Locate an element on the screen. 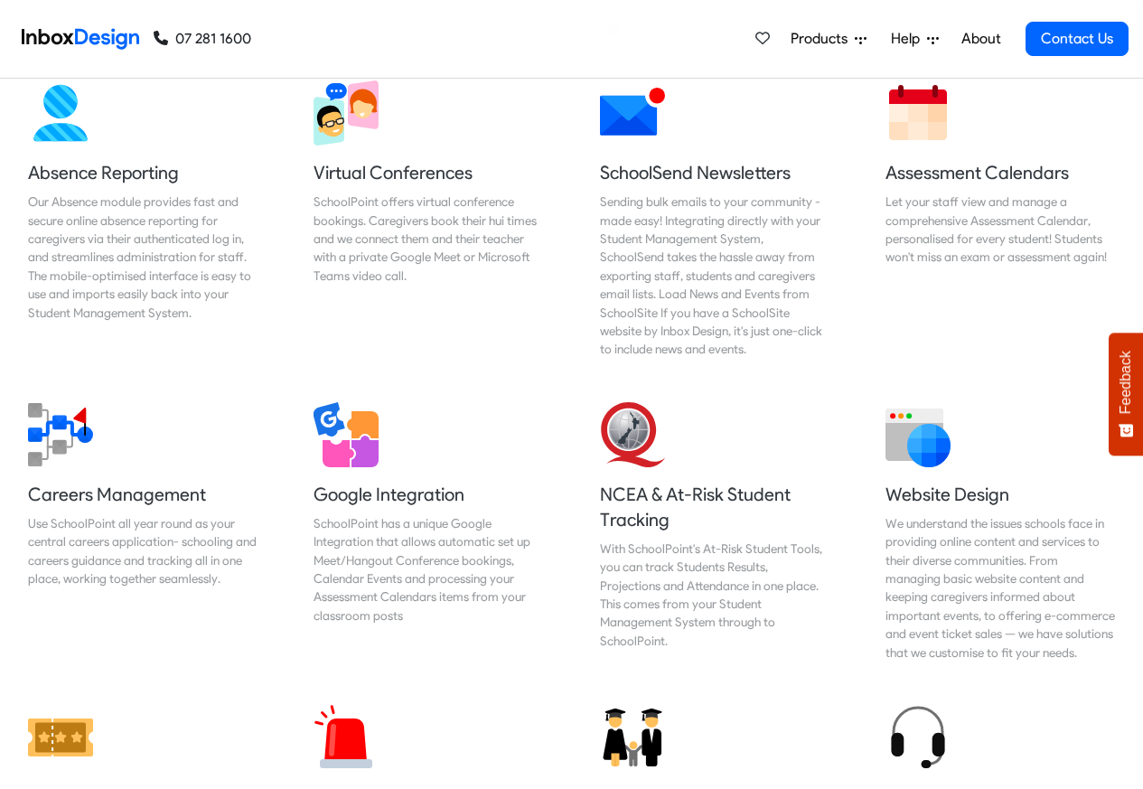  img: 2022_01_12_icon_mail_notification.svg is located at coordinates (633, 113).